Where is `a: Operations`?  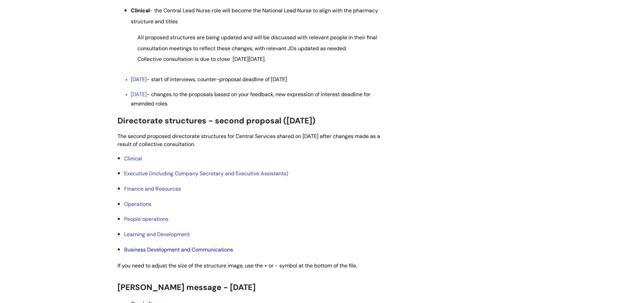
a: Operations is located at coordinates (138, 204).